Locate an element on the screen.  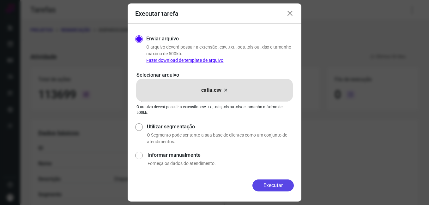
button: Executar is located at coordinates (273, 186).